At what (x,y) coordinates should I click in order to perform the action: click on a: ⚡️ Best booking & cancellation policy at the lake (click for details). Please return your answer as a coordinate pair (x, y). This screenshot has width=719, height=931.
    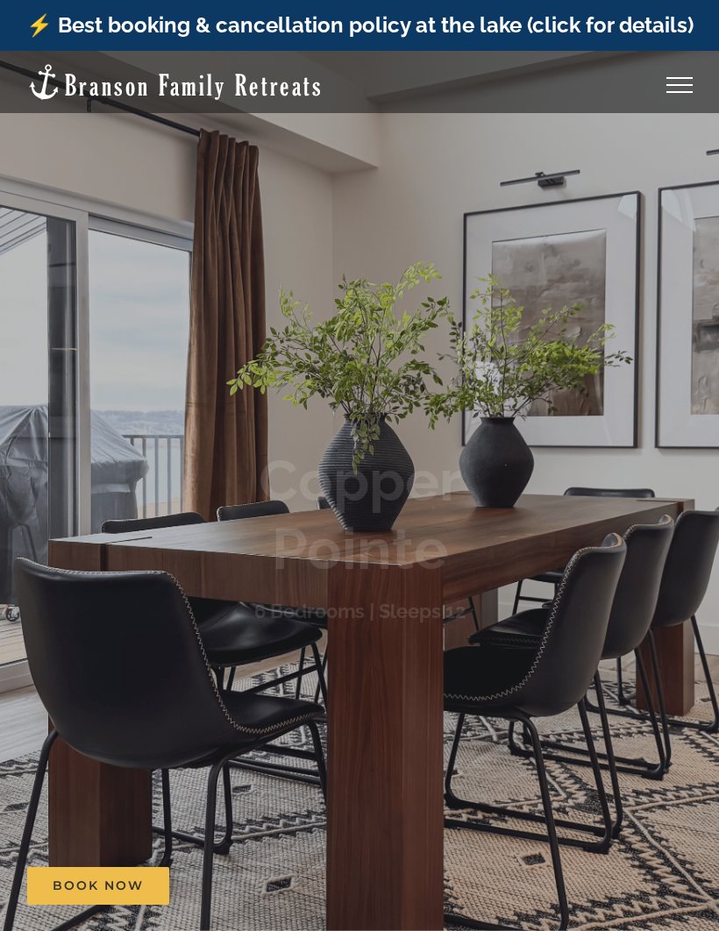
    Looking at the image, I should click on (359, 25).